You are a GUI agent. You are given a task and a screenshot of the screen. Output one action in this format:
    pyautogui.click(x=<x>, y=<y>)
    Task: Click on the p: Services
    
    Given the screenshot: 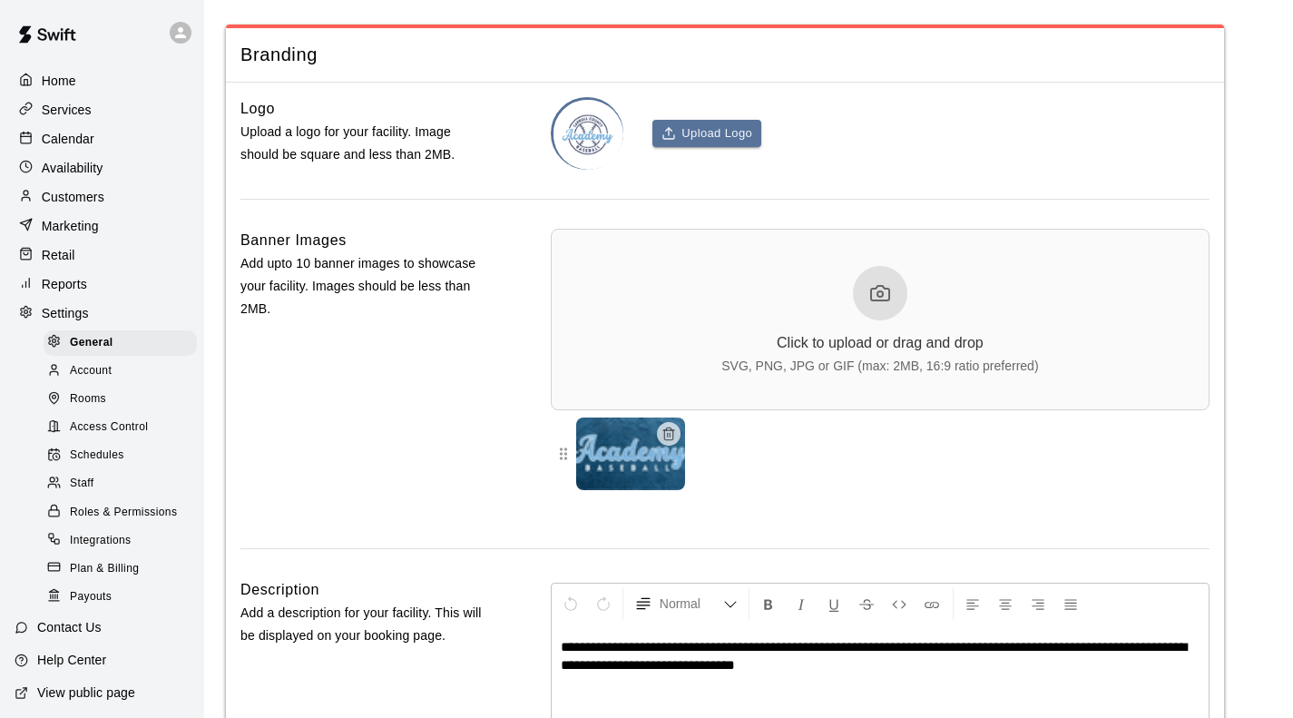 What is the action you would take?
    pyautogui.click(x=66, y=110)
    